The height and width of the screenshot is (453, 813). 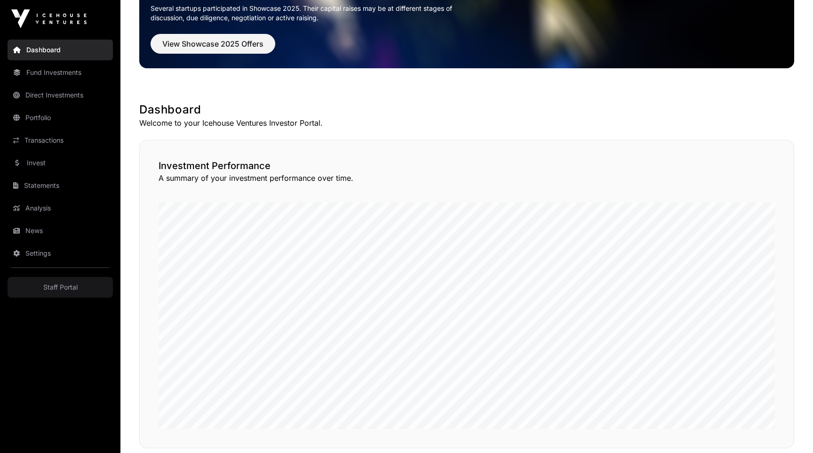 What do you see at coordinates (467, 123) in the screenshot?
I see `p: Welcome to your Icehouse Ventures Investor Portal.` at bounding box center [467, 123].